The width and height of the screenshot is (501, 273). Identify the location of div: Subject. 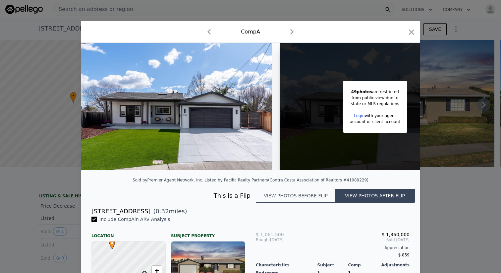
(333, 265).